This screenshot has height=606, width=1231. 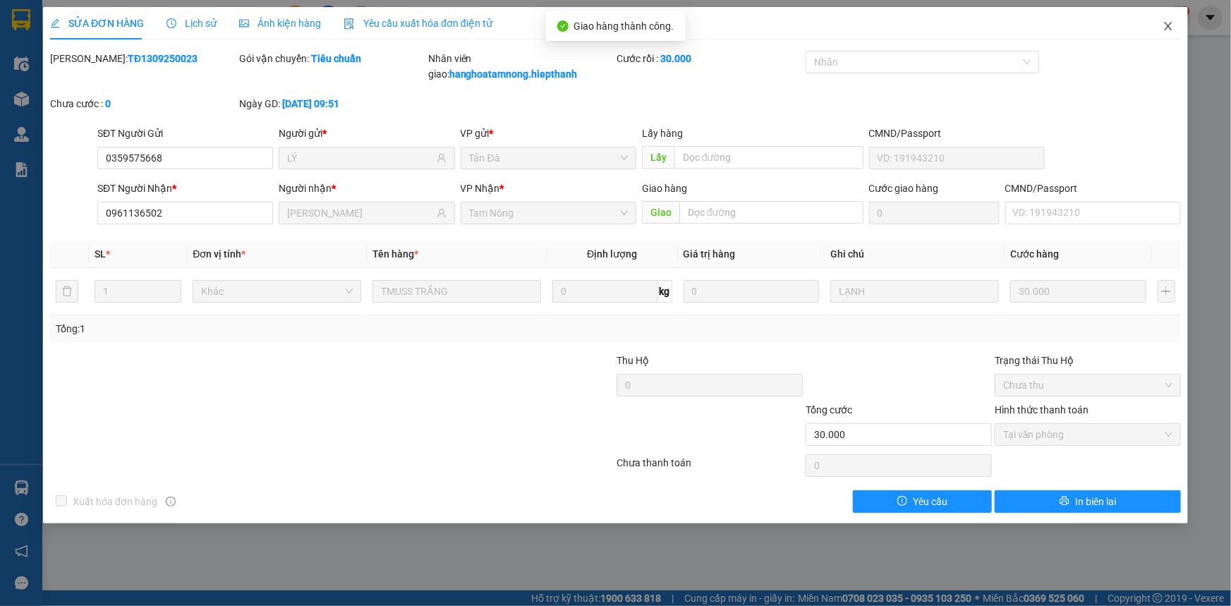 What do you see at coordinates (624, 26) in the screenshot?
I see `span: Giao hàng thành công.` at bounding box center [624, 26].